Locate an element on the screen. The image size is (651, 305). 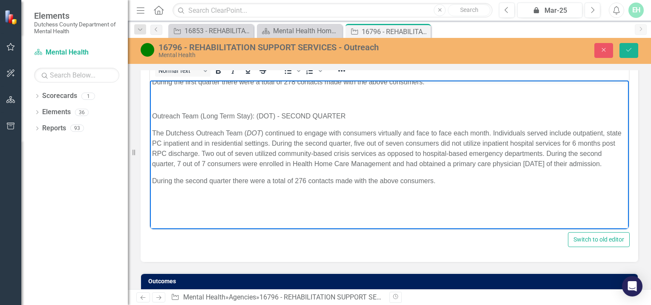
button: Italic is located at coordinates (233, 71).